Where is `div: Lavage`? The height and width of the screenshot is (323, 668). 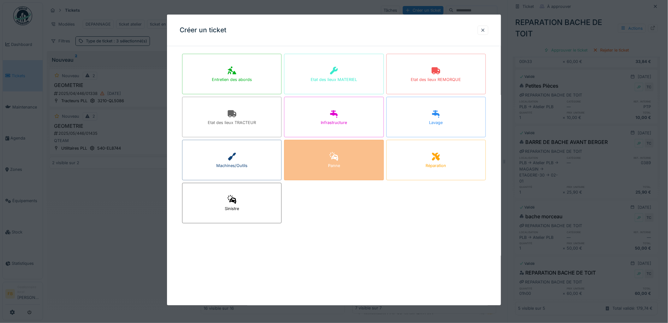
div: Lavage is located at coordinates (436, 122).